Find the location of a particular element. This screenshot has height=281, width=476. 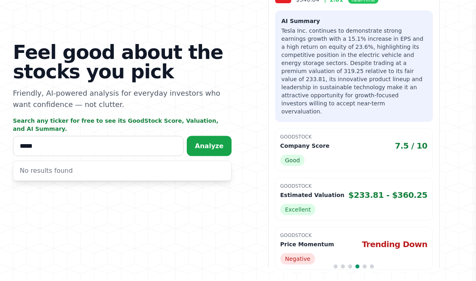

span: Good is located at coordinates (292, 161).